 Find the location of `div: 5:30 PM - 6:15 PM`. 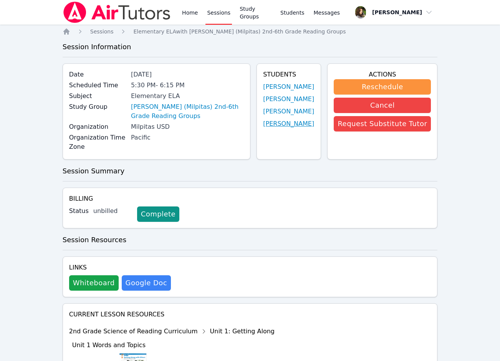

div: 5:30 PM - 6:15 PM is located at coordinates (188, 85).